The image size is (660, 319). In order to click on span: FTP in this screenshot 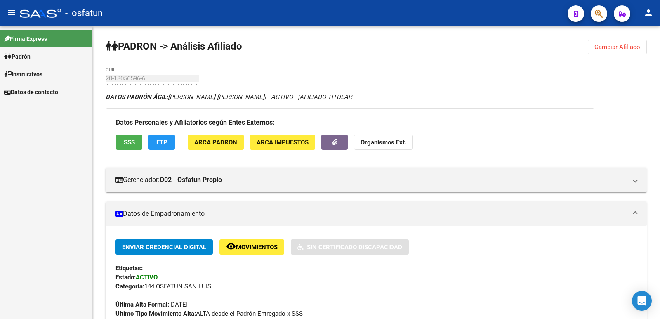, I will do `click(162, 142)`.